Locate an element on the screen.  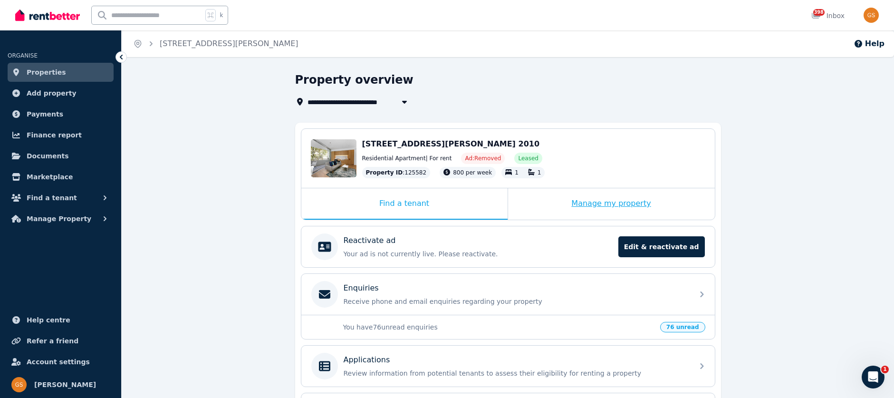
span: Edit & reactivate ad is located at coordinates (662, 247).